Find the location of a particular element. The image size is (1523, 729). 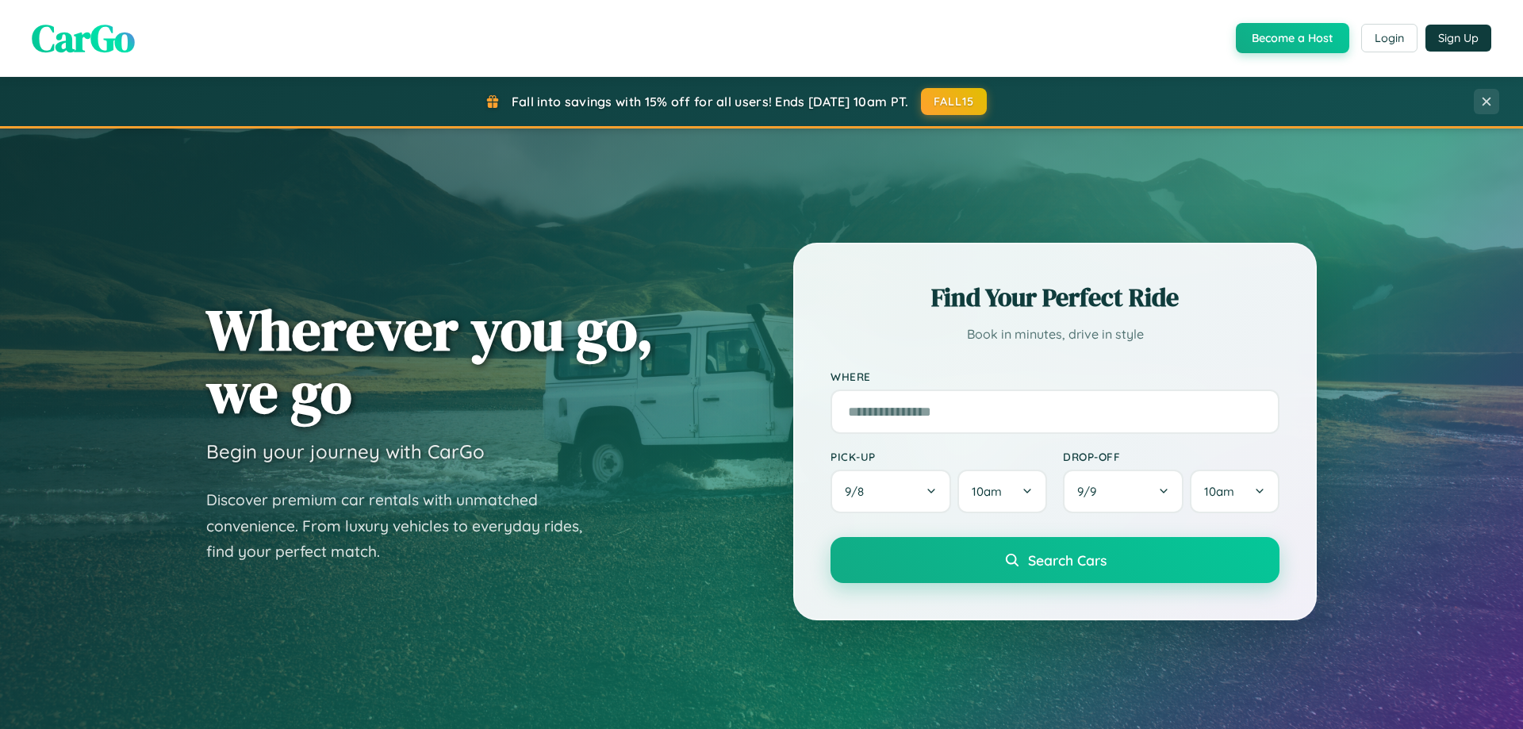

h1: Wherever you go, we go is located at coordinates (430, 361).